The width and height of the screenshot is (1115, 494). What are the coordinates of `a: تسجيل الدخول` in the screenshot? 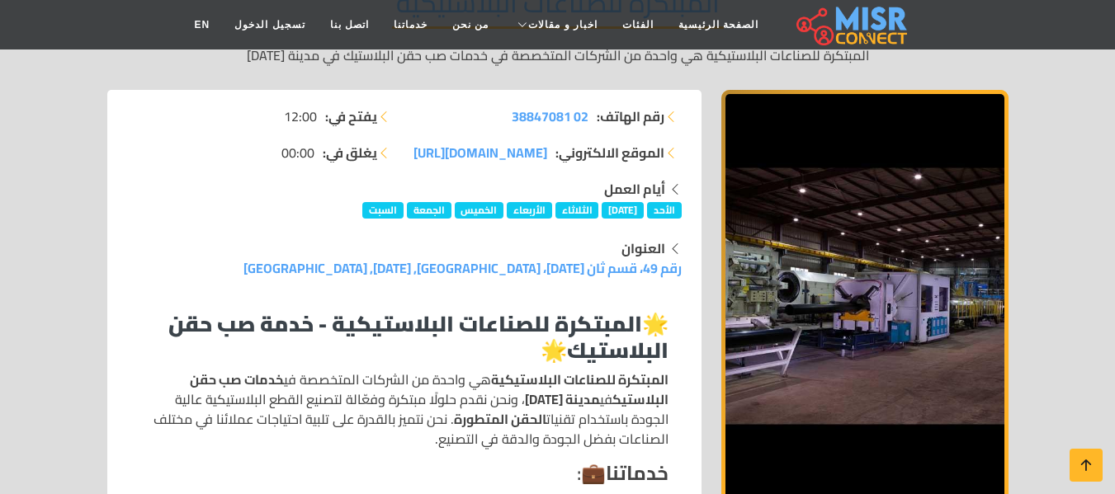 It's located at (269, 25).